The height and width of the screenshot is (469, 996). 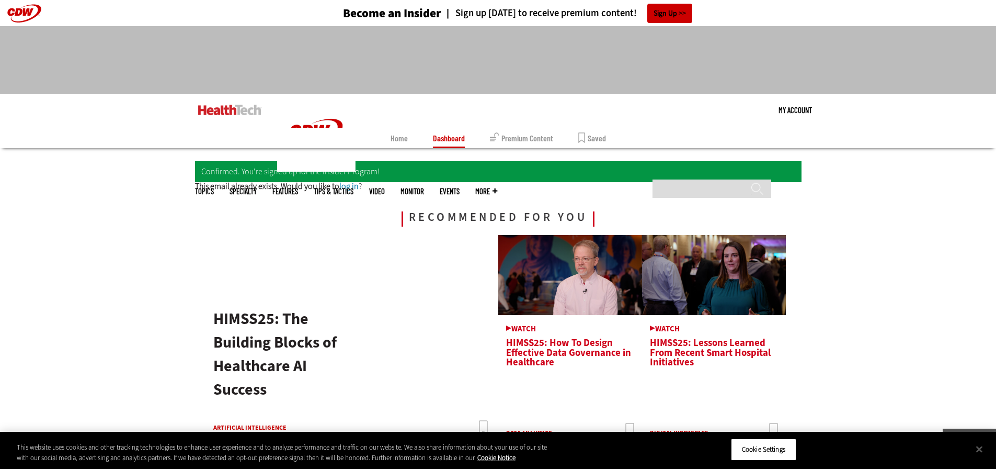 I want to click on a: Artificial Intelligence, so click(x=263, y=427).